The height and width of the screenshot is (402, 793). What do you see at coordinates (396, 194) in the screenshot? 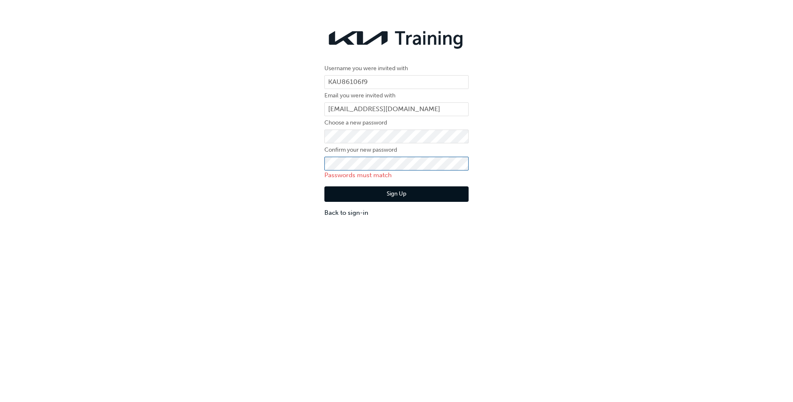
I see `button: Sign Up` at bounding box center [396, 194].